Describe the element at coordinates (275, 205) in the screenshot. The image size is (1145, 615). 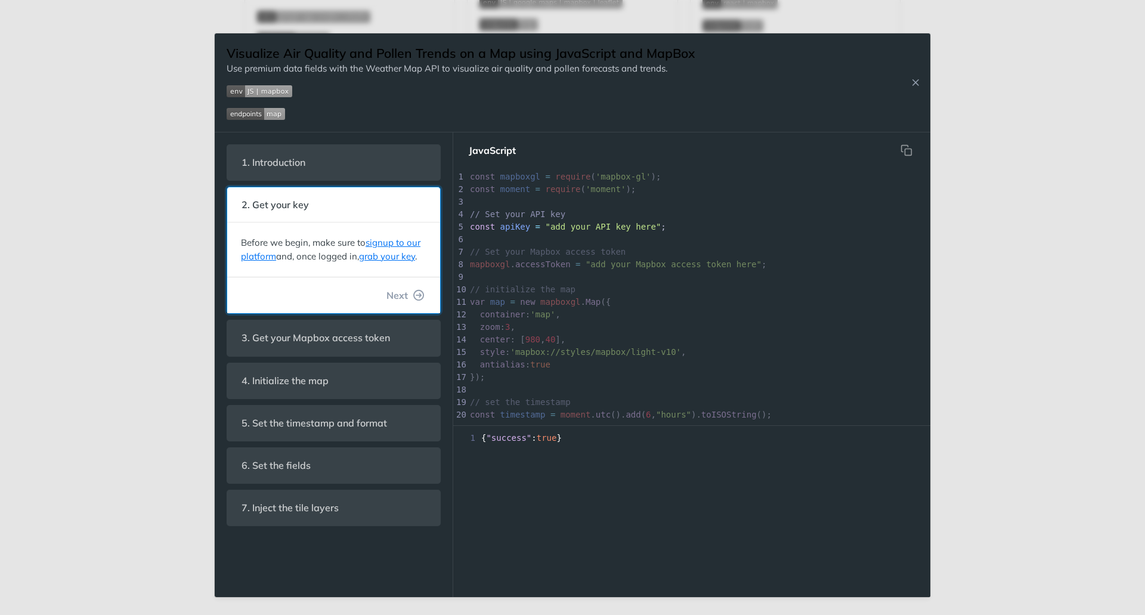
I see `span: 2. Get your key` at that location.